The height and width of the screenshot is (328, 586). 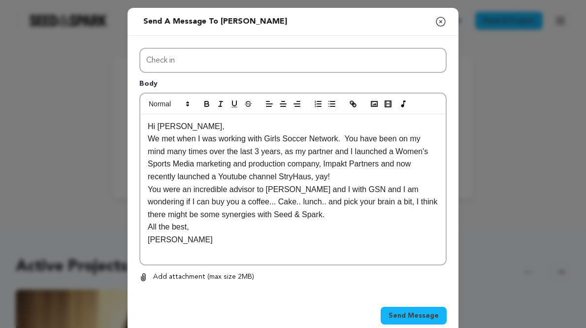 I want to click on span: Send Message, so click(x=414, y=316).